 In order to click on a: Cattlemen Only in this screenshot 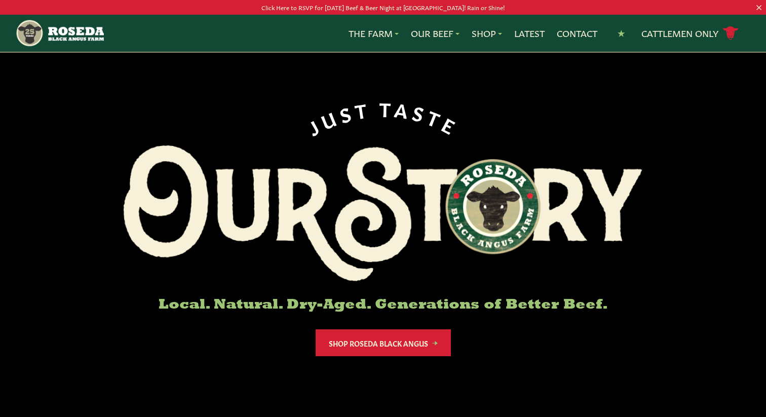, I will do `click(690, 33)`.